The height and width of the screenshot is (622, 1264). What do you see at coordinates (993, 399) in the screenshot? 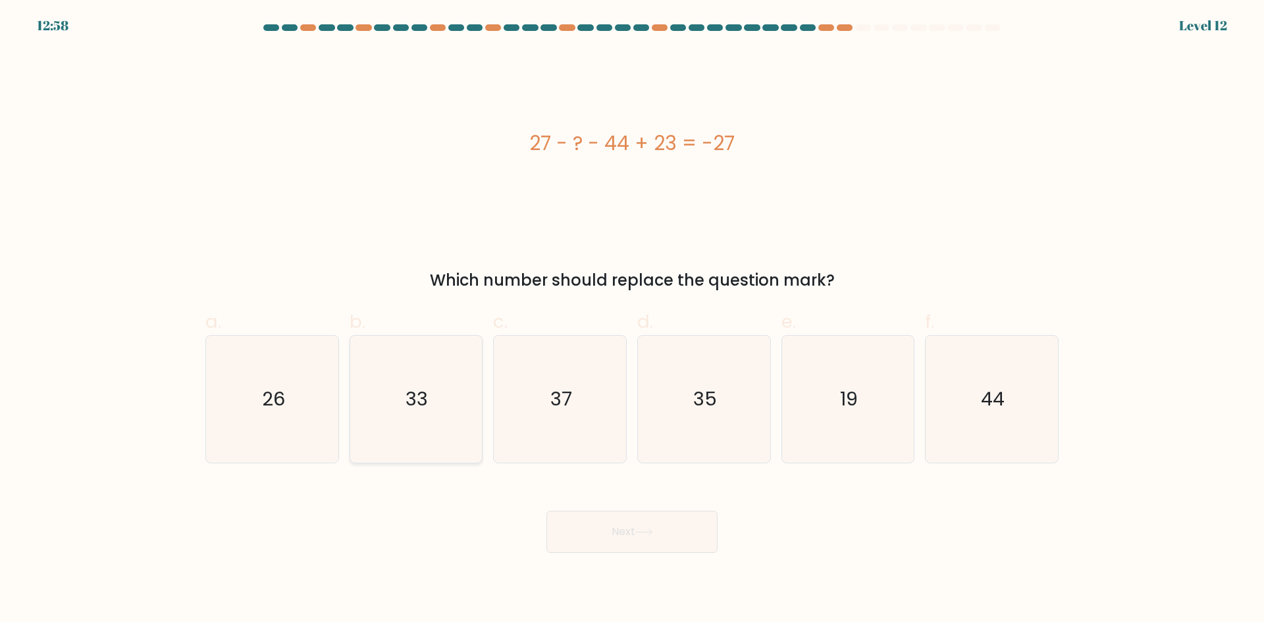
I see `text: 44` at bounding box center [993, 399].